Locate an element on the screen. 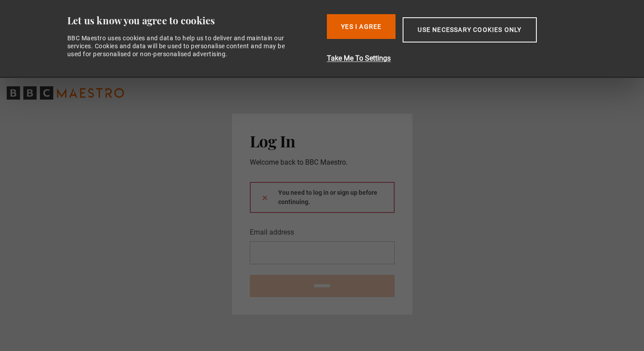 This screenshot has height=351, width=644. label: Email address is located at coordinates (272, 233).